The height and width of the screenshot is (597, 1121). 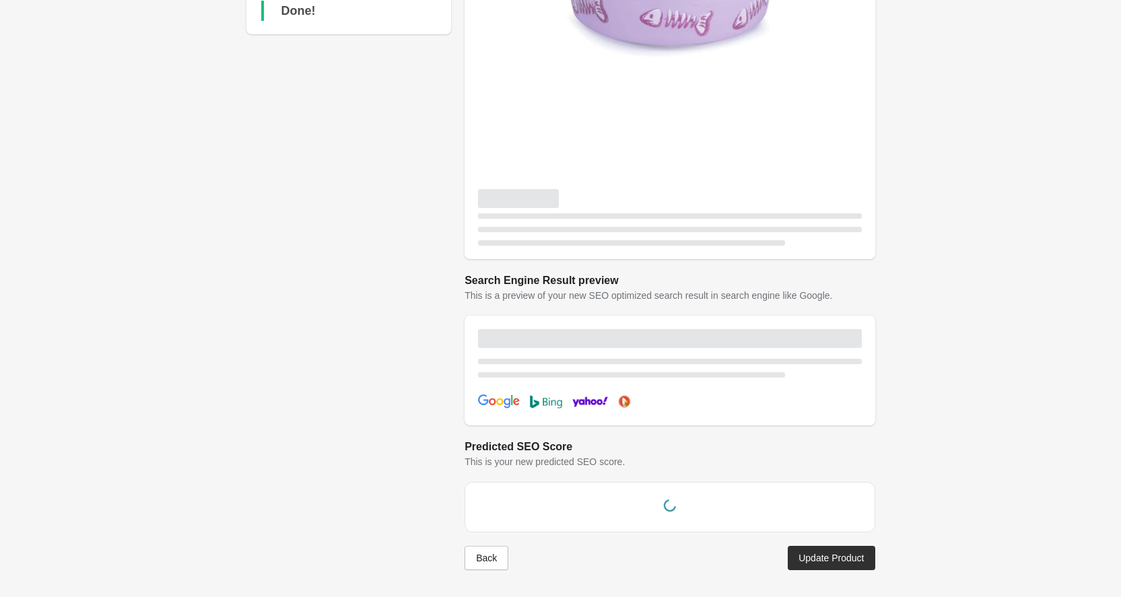 What do you see at coordinates (590, 402) in the screenshot?
I see `img: yahoo-cf26812ce9192cbb6d8fdd3b07898d376d74e5974f6533aaba4bf5d5b451289c.png` at bounding box center [590, 402].